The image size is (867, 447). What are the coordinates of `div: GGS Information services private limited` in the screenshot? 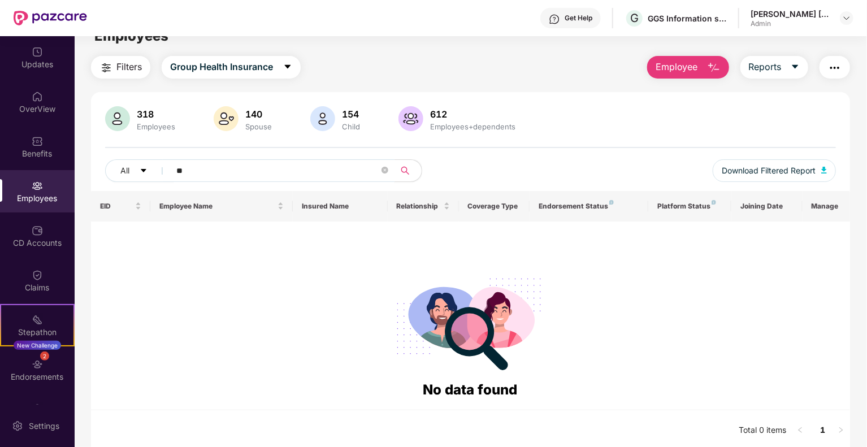 It's located at (687, 18).